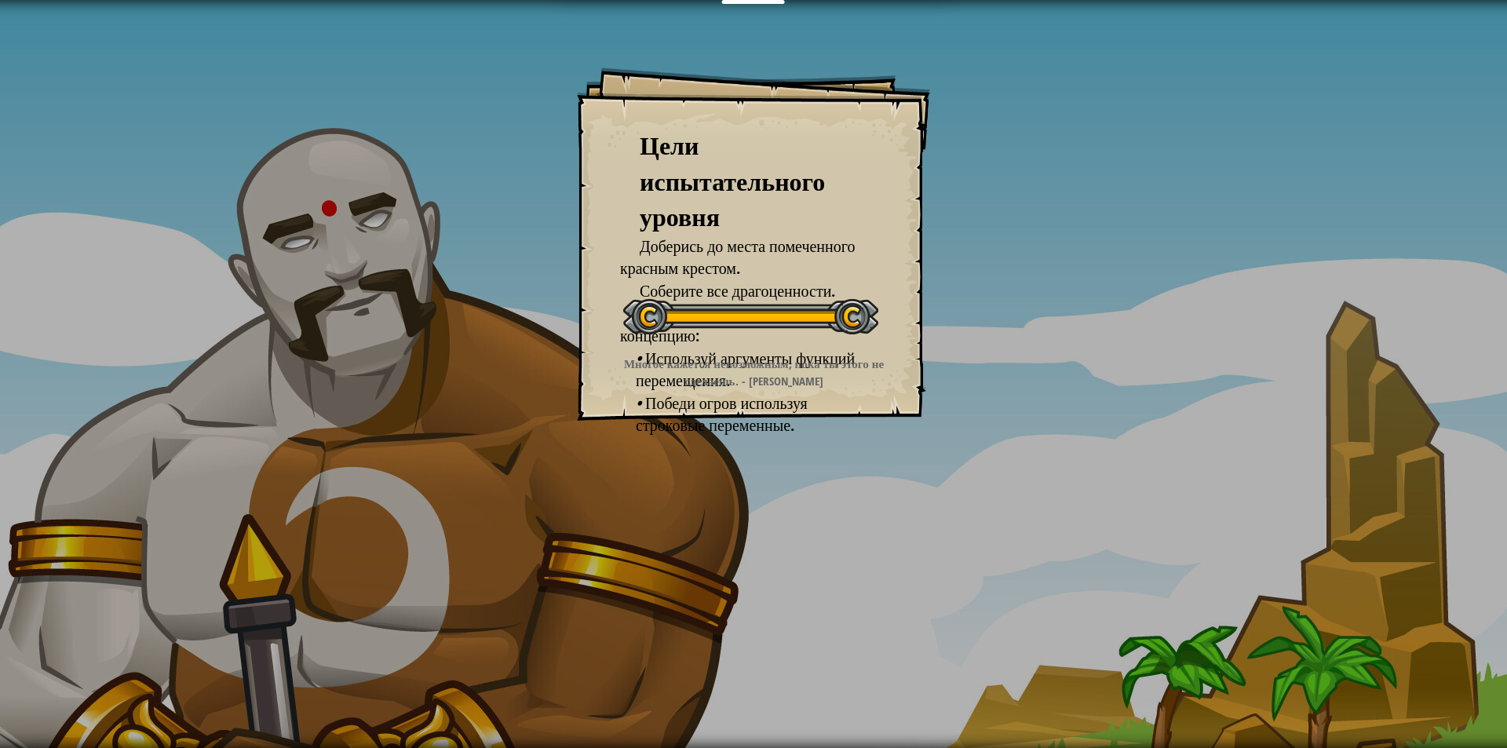  Describe the element at coordinates (737, 291) in the screenshot. I see `span: Соберите все драгоценности.` at that location.